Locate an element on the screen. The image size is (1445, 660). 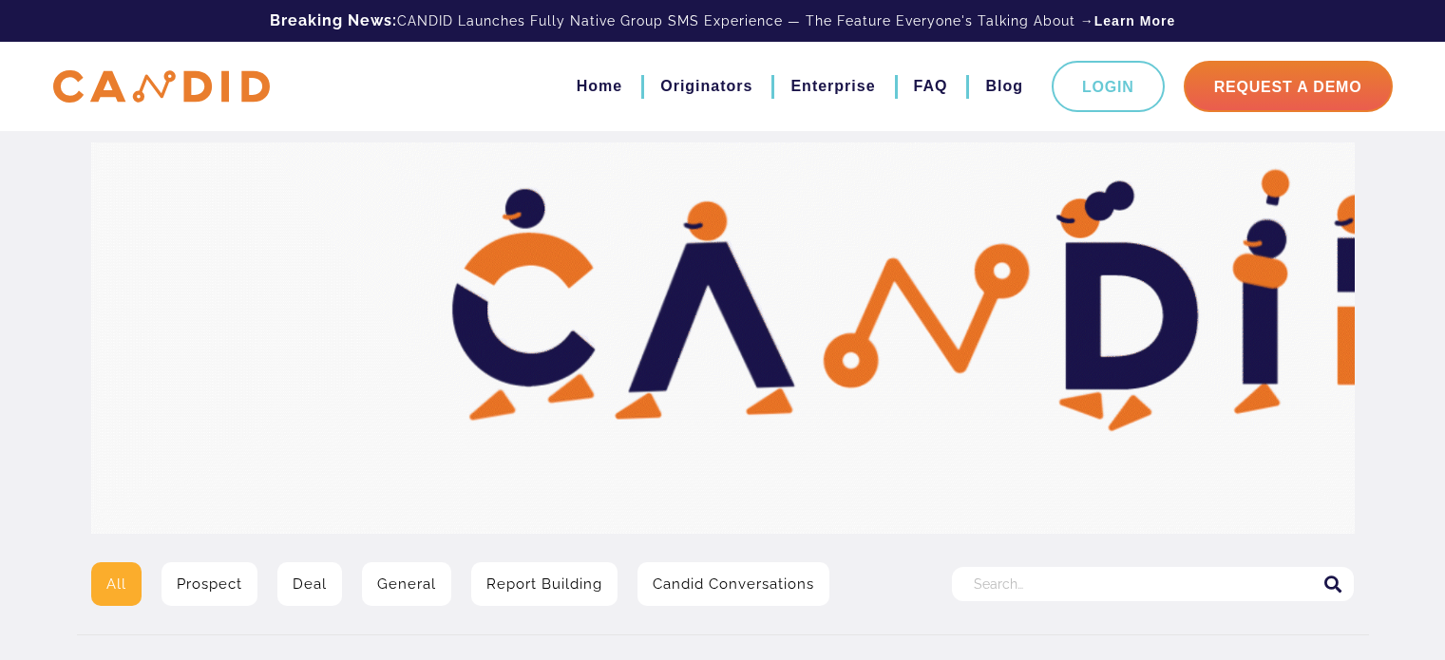
a: Enterprise is located at coordinates (832, 86).